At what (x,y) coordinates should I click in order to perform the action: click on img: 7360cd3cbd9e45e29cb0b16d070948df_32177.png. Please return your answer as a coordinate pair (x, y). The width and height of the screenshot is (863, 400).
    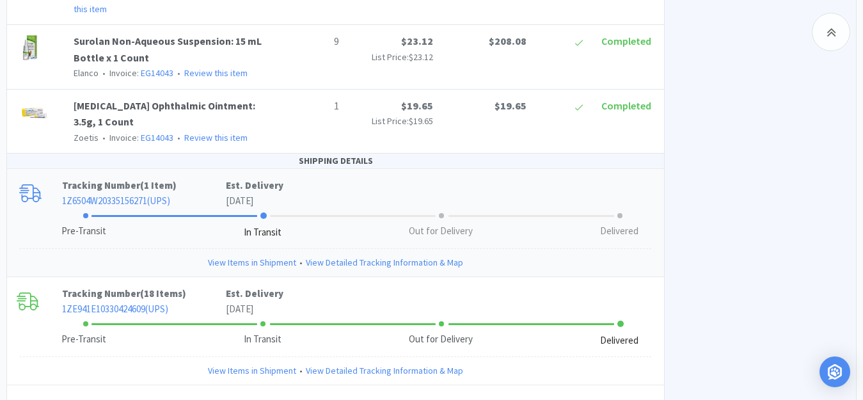
    Looking at the image, I should click on (29, 47).